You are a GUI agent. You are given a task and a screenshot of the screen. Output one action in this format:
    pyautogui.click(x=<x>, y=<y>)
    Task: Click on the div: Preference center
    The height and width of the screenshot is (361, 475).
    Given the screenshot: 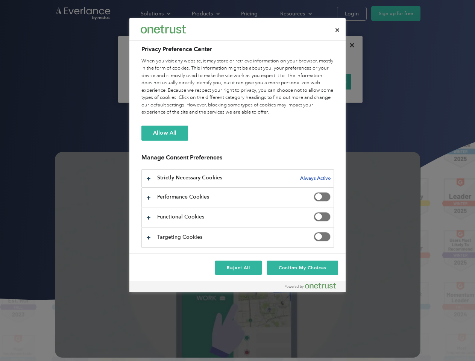 What is the action you would take?
    pyautogui.click(x=237, y=155)
    